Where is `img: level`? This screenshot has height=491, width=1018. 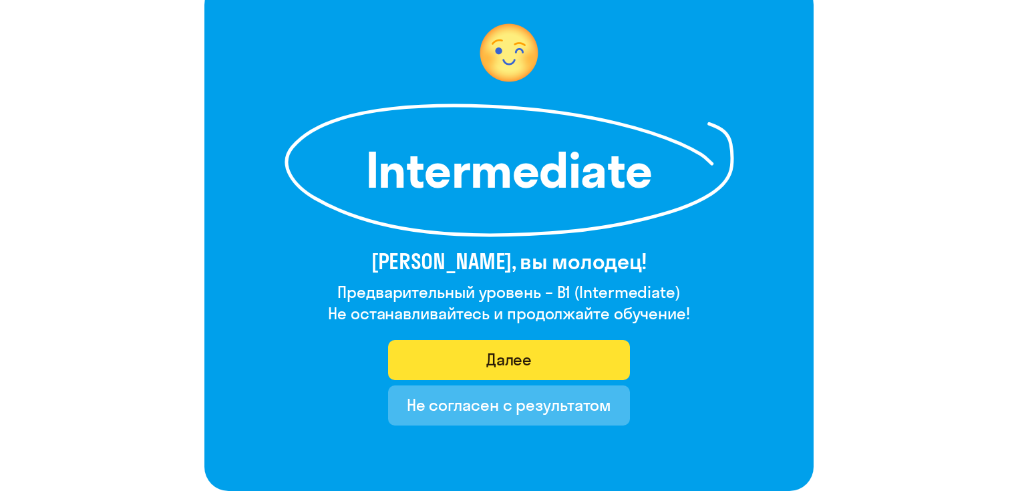 img: level is located at coordinates (509, 53).